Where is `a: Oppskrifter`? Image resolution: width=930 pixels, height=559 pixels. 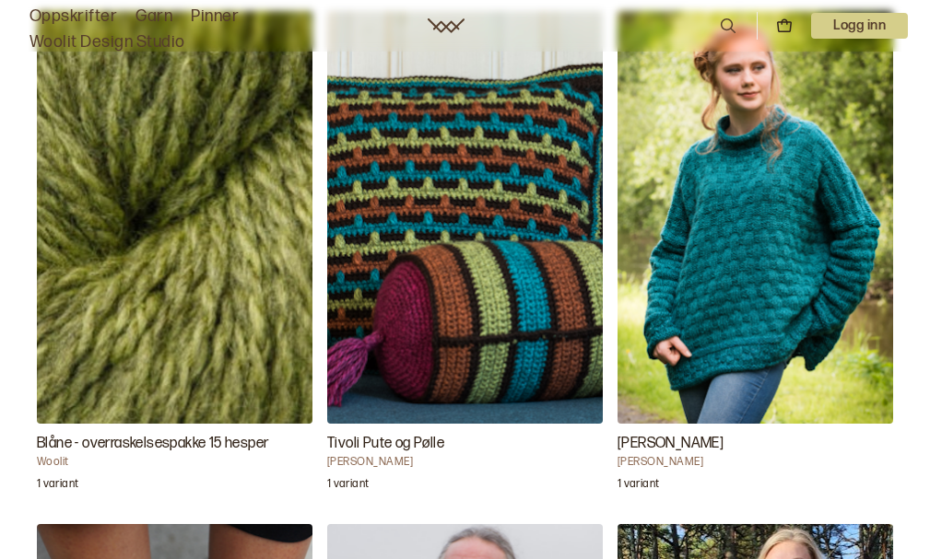
a: Oppskrifter is located at coordinates (73, 17).